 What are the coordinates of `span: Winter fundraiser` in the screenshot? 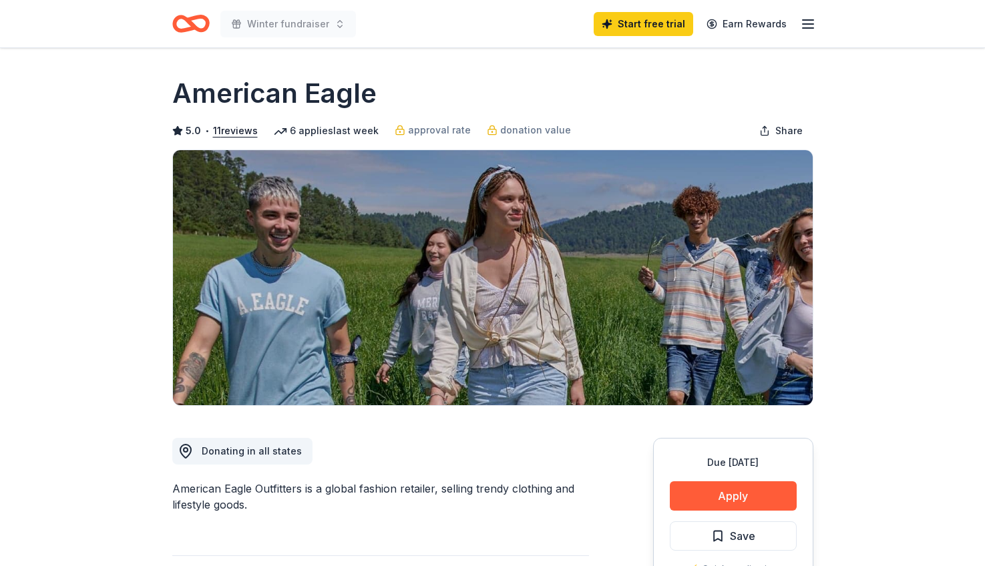 It's located at (288, 24).